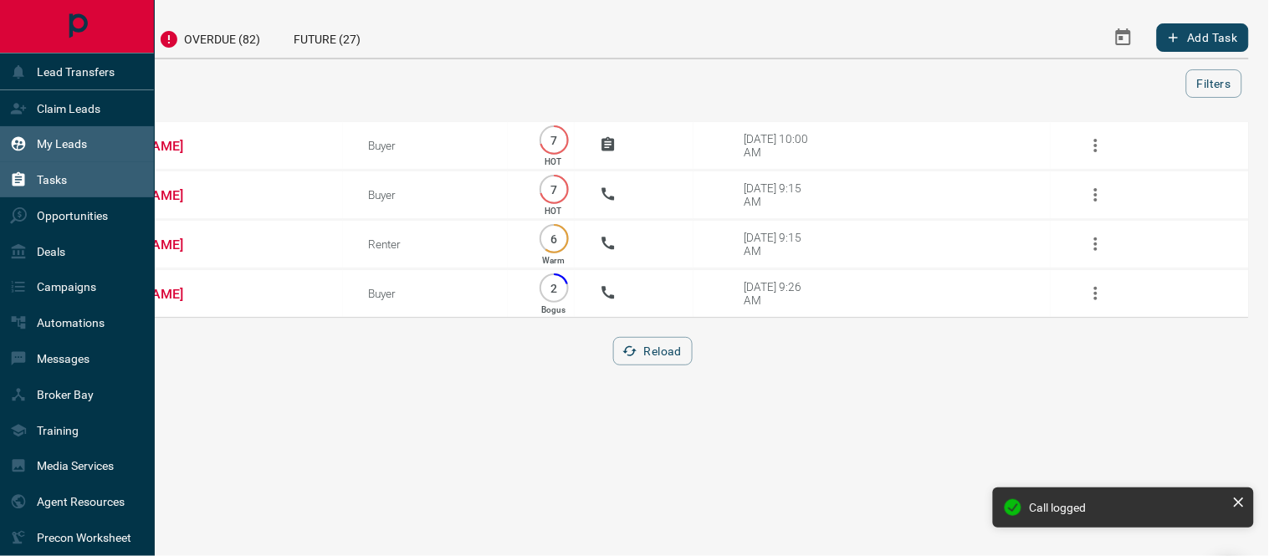 The height and width of the screenshot is (556, 1269). What do you see at coordinates (553, 260) in the screenshot?
I see `p: Warm` at bounding box center [553, 260].